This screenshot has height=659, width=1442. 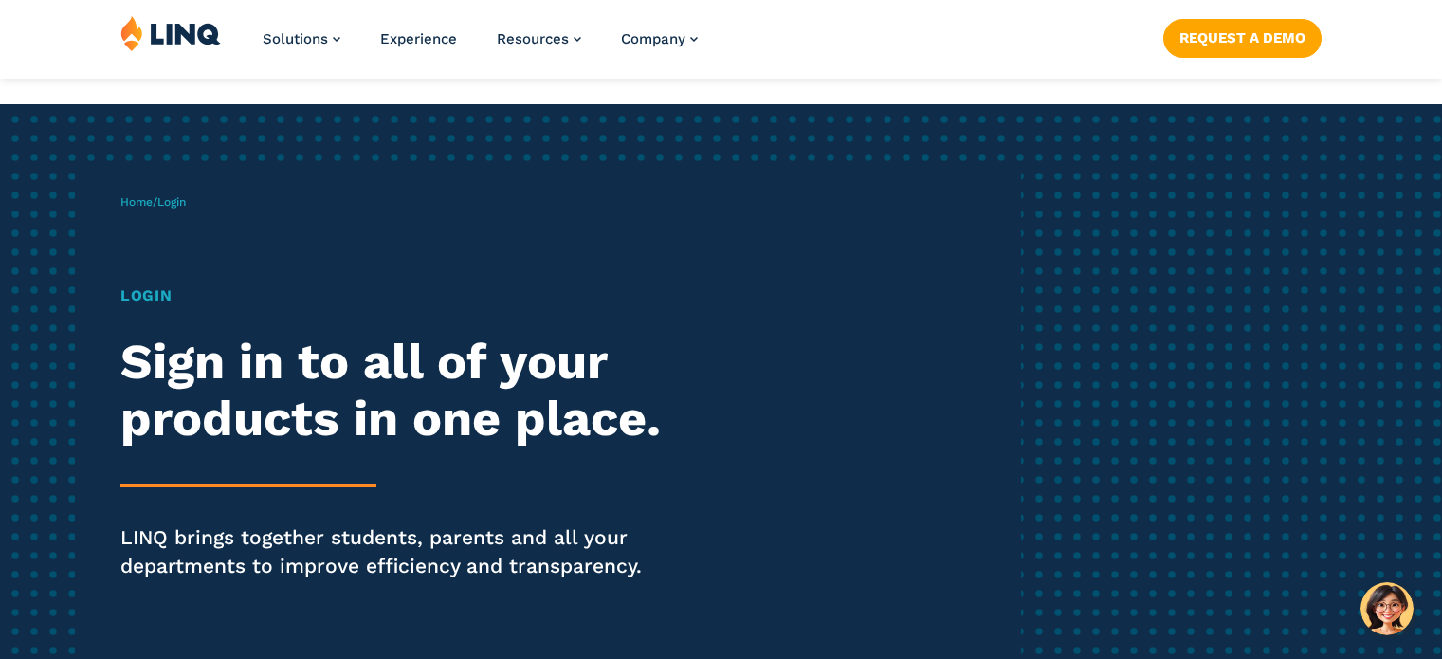 What do you see at coordinates (398, 552) in the screenshot?
I see `p: LINQ brings together students, parents and all your departments to improve efficiency and transpa...` at bounding box center [398, 552].